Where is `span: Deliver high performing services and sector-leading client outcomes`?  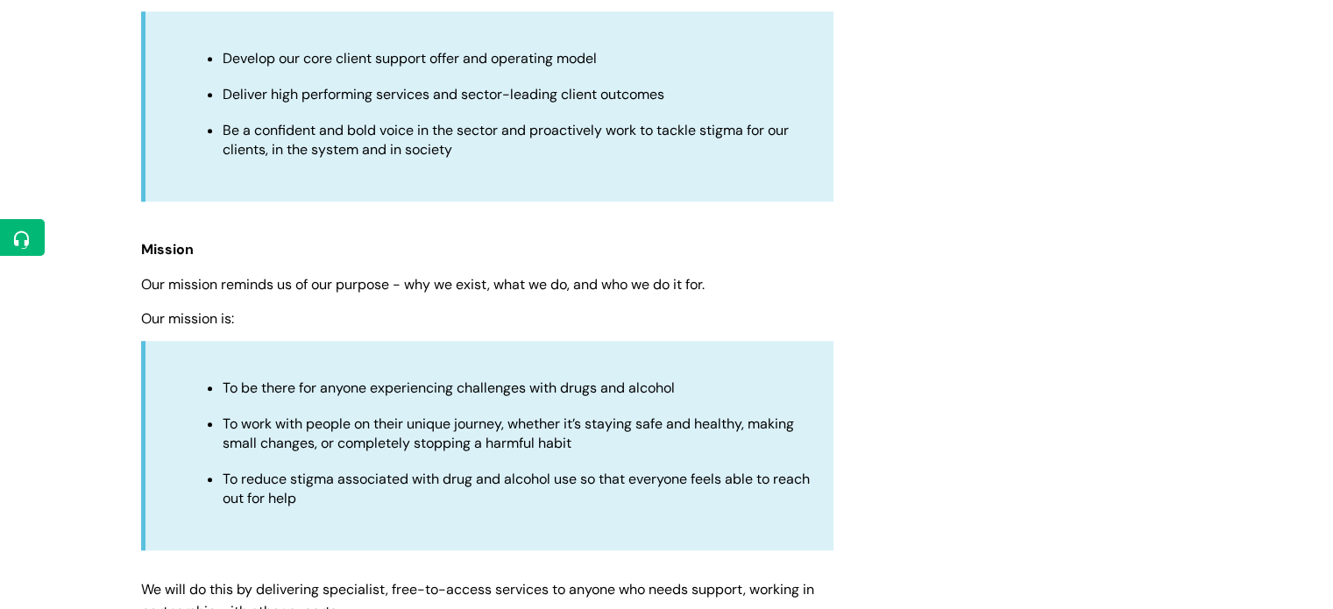 span: Deliver high performing services and sector-leading client outcomes is located at coordinates (443, 94).